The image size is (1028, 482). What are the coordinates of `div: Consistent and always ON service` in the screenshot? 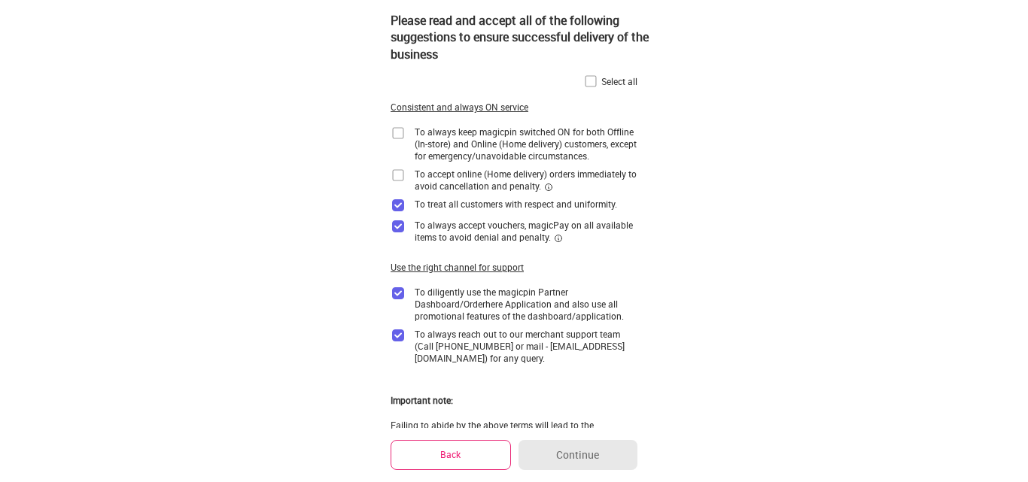 It's located at (459, 107).